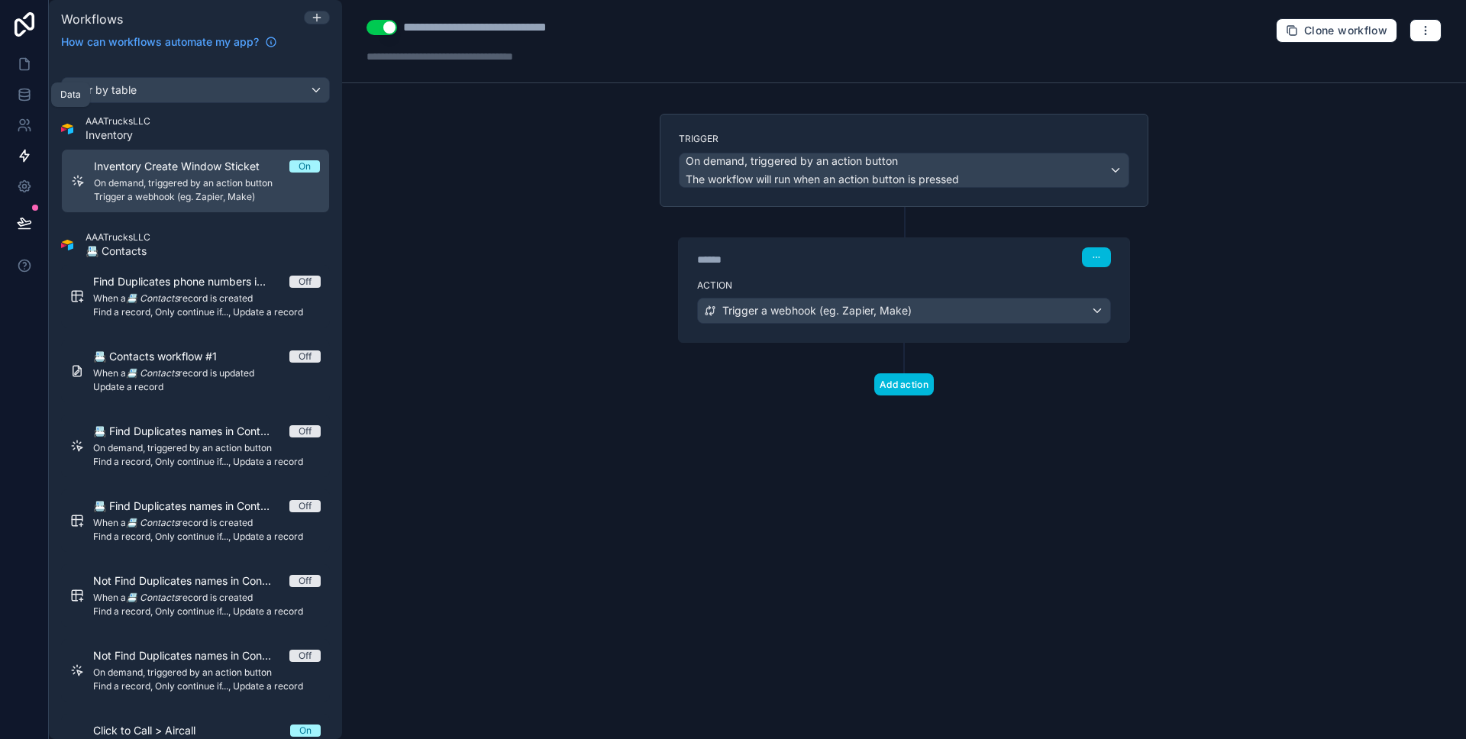 The height and width of the screenshot is (739, 1466). I want to click on span: Workflows, so click(92, 19).